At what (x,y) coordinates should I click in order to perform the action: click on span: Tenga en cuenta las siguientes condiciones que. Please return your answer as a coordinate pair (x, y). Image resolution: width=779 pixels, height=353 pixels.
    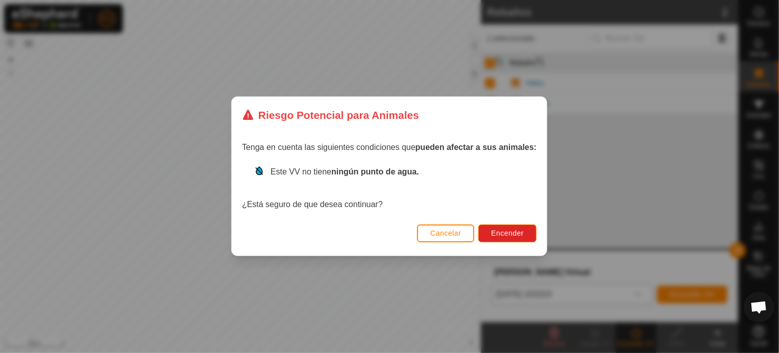
    Looking at the image, I should click on (389, 148).